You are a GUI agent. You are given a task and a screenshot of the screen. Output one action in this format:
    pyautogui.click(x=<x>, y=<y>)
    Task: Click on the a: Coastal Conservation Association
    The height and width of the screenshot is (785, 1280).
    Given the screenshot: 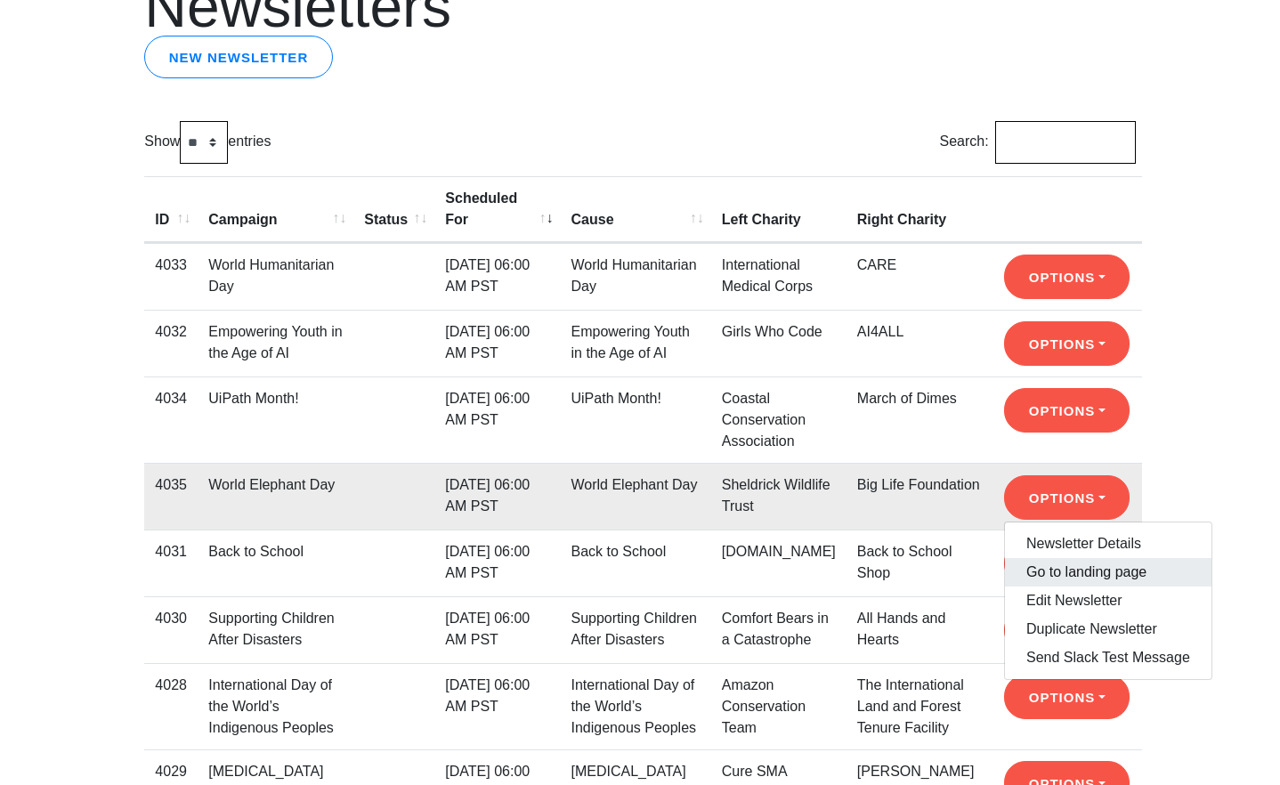 What is the action you would take?
    pyautogui.click(x=763, y=419)
    